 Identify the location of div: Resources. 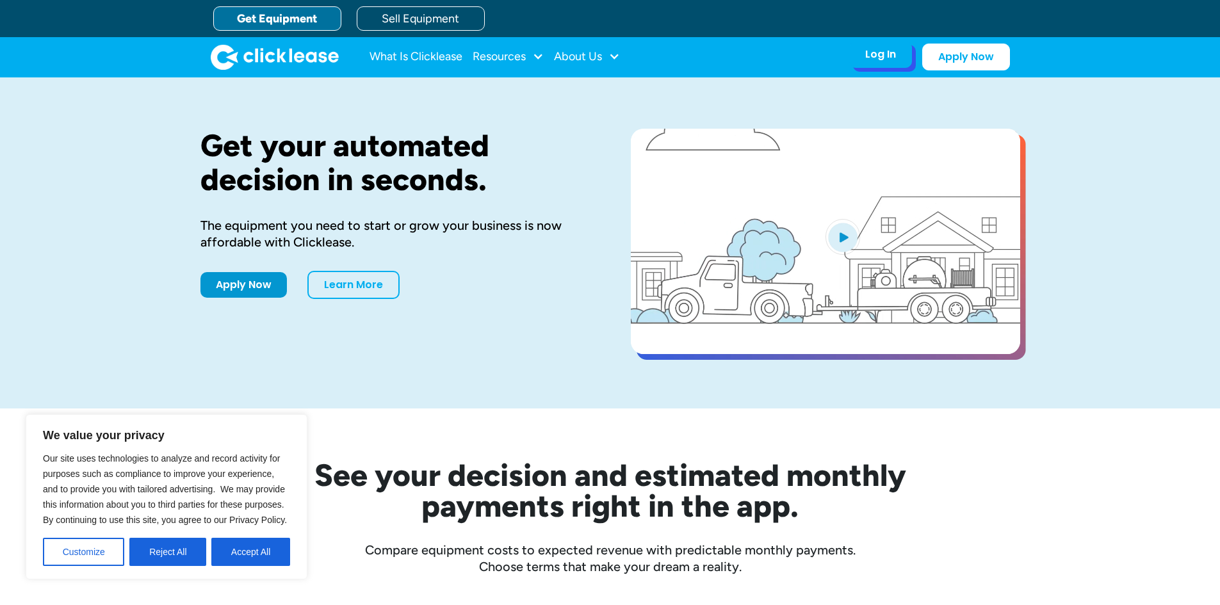
(508, 57).